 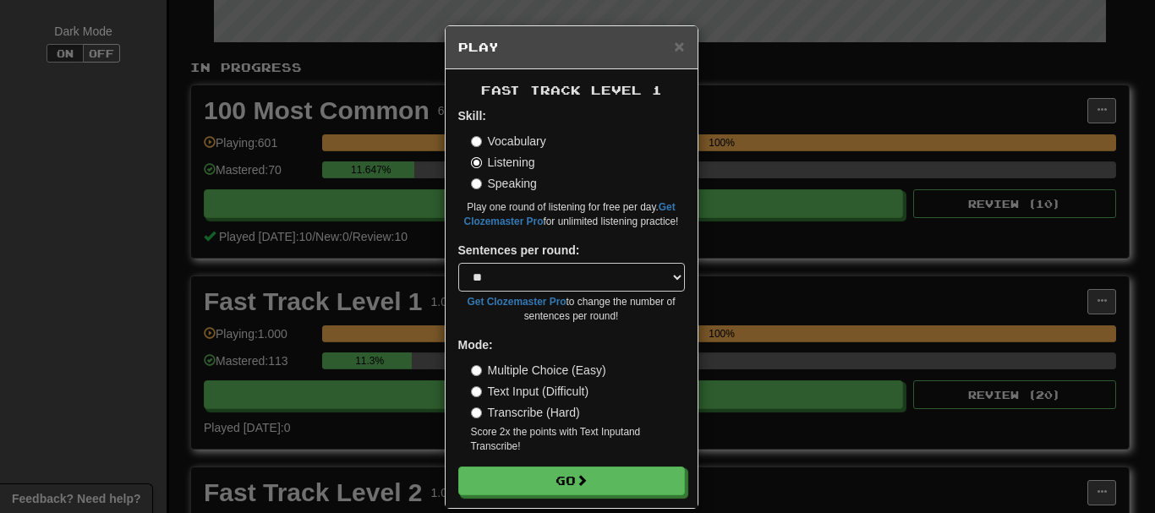 What do you see at coordinates (572, 481) in the screenshot?
I see `button: Go` at bounding box center [572, 481].